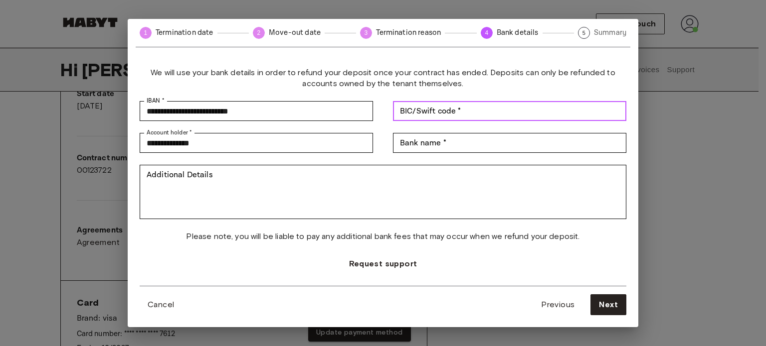 The height and width of the screenshot is (346, 766). I want to click on text: 4, so click(486, 33).